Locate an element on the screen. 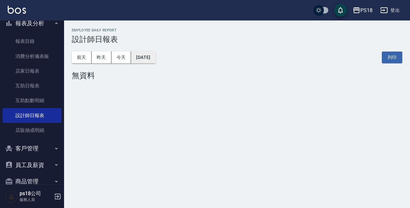 This screenshot has width=410, height=208. a: 店家日報表 is located at coordinates (32, 71).